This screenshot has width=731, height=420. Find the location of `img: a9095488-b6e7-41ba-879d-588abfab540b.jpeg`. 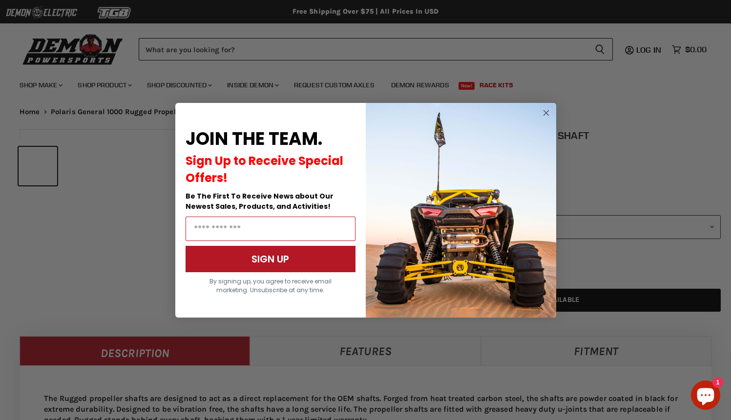

img: a9095488-b6e7-41ba-879d-588abfab540b.jpeg is located at coordinates (461, 210).